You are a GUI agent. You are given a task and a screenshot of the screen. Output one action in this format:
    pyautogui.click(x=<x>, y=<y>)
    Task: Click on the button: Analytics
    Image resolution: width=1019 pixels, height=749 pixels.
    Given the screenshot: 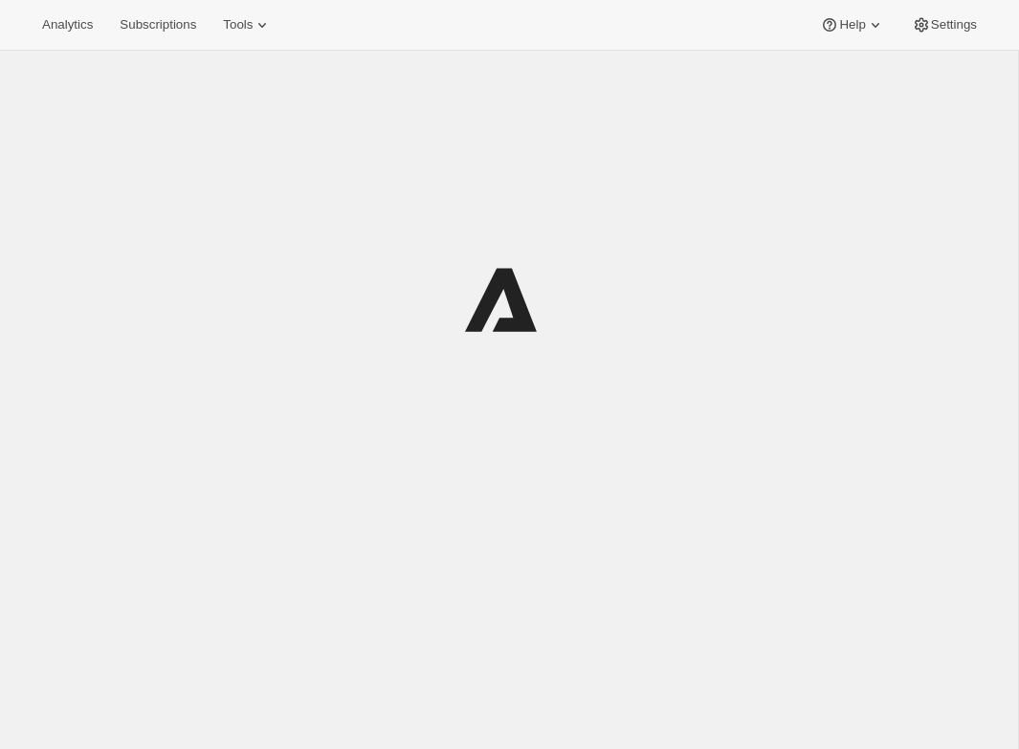 What is the action you would take?
    pyautogui.click(x=67, y=25)
    